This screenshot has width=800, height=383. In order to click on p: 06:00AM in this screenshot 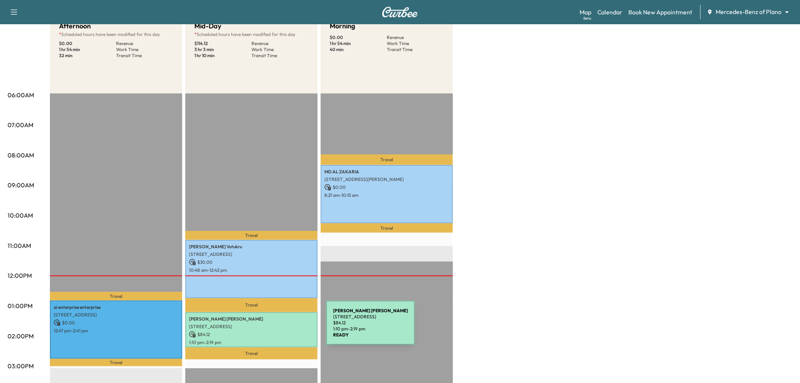, I will do `click(21, 95)`.